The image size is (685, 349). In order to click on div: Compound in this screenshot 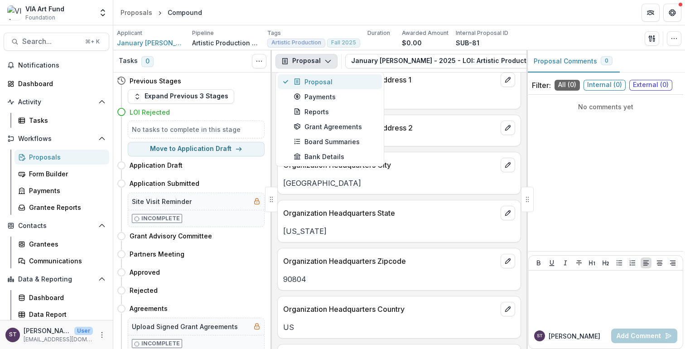, I will do `click(185, 12)`.